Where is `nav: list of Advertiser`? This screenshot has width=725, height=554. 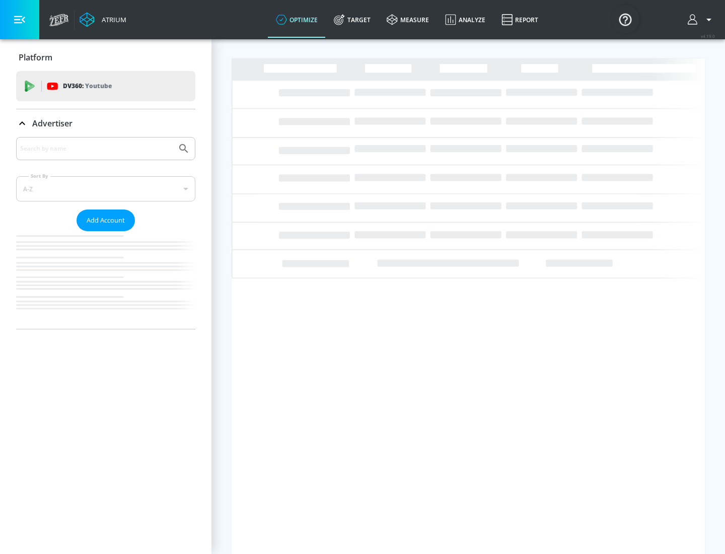
nav: list of Advertiser is located at coordinates (106, 280).